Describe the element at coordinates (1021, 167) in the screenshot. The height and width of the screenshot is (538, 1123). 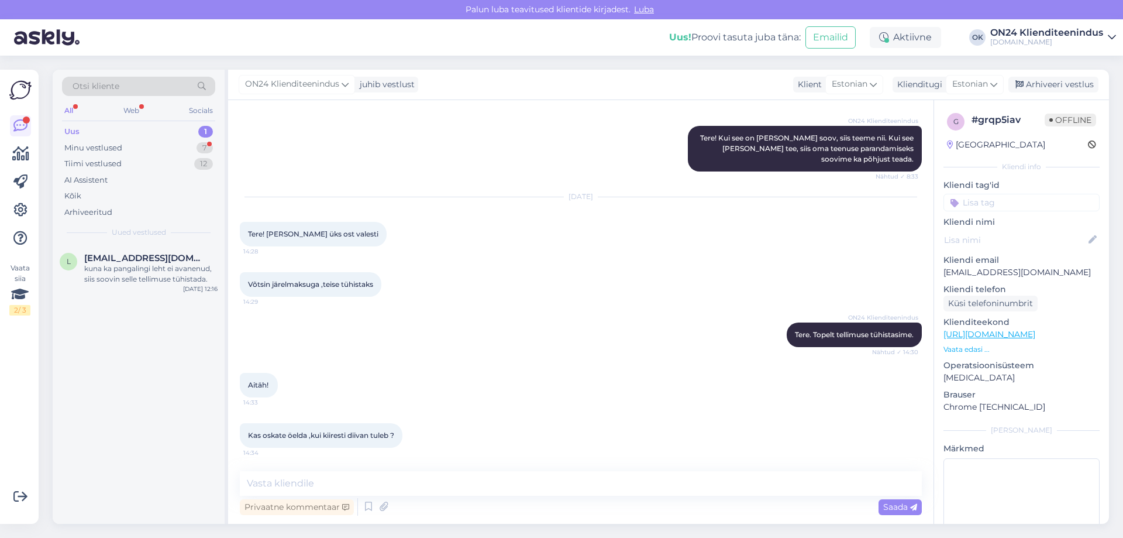
I see `div: Kliendi info` at that location.